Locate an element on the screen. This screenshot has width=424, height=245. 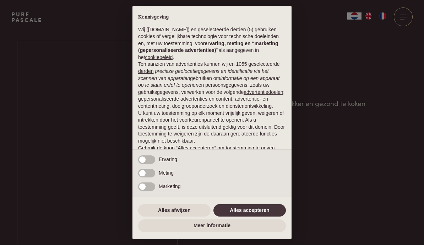
a: cookiebeleid is located at coordinates (159, 57).